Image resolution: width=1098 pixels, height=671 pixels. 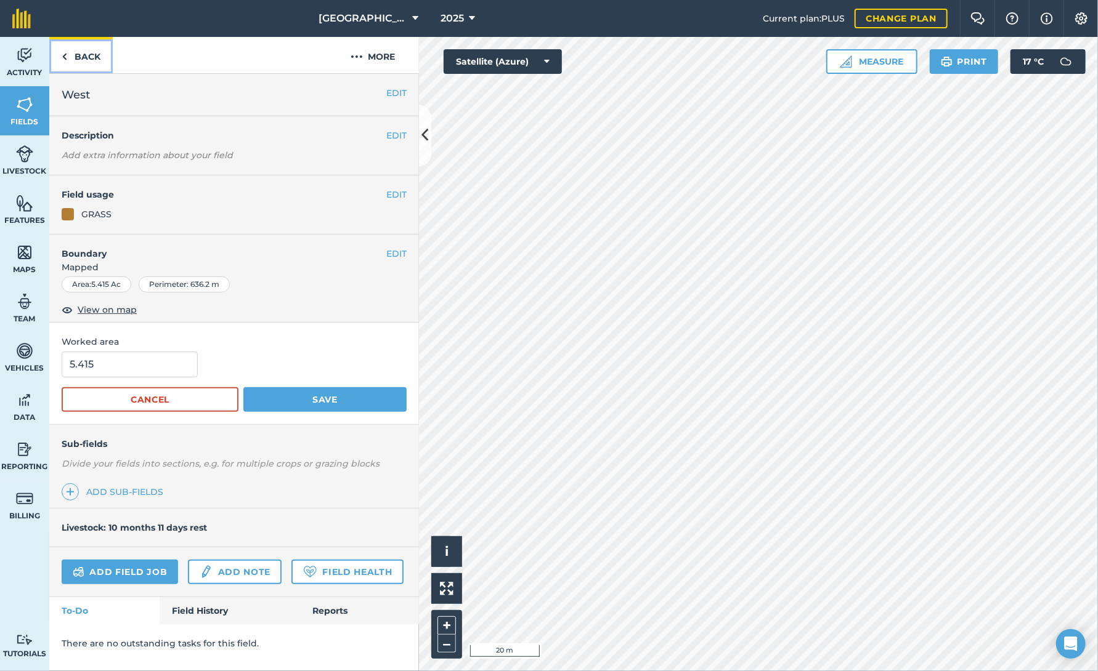 I want to click on a: Reports, so click(x=359, y=611).